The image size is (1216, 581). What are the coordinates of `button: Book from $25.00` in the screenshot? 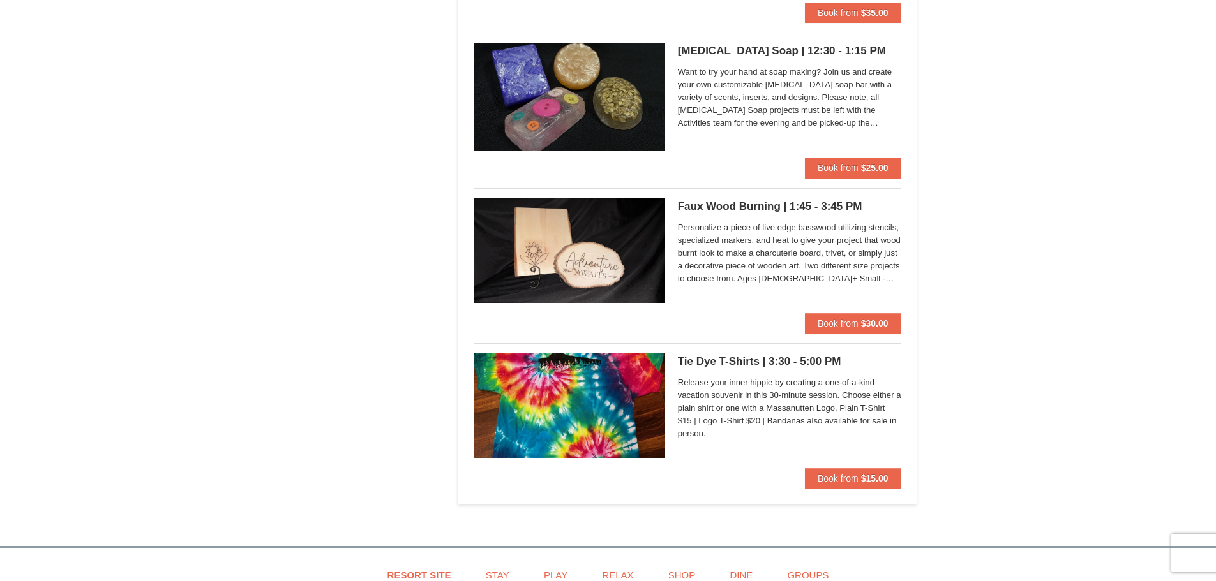 It's located at (853, 168).